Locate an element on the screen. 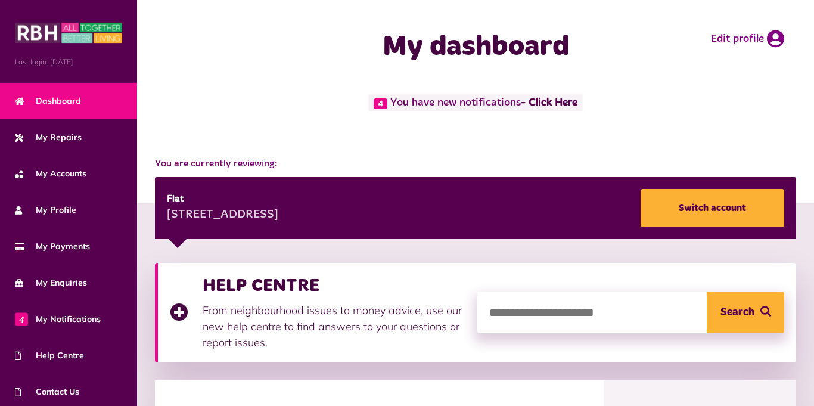  span: Contact Us is located at coordinates (47, 391).